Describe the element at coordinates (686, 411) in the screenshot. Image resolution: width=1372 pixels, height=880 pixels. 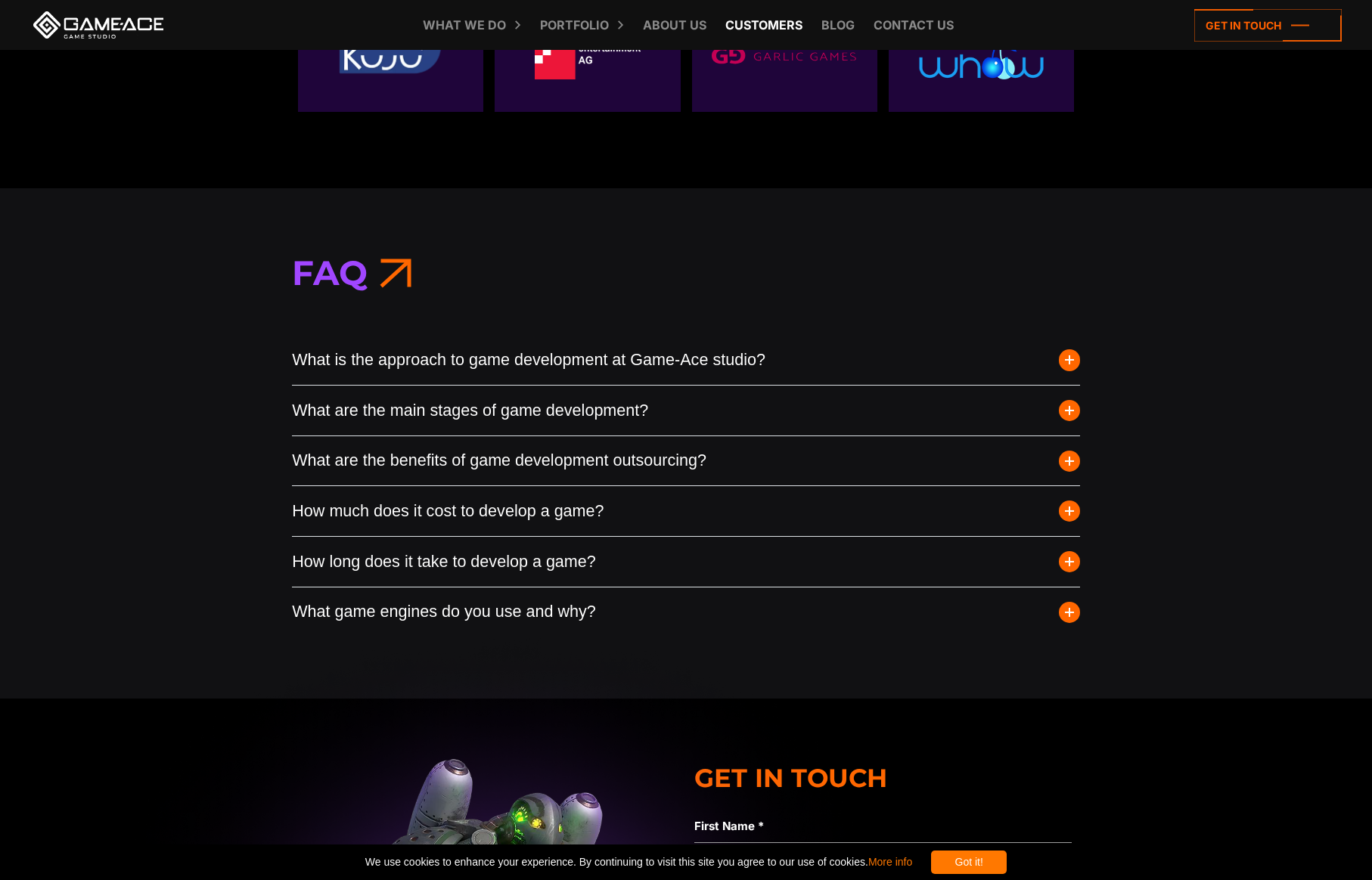
I see `button: What are the main stages of game development?` at that location.